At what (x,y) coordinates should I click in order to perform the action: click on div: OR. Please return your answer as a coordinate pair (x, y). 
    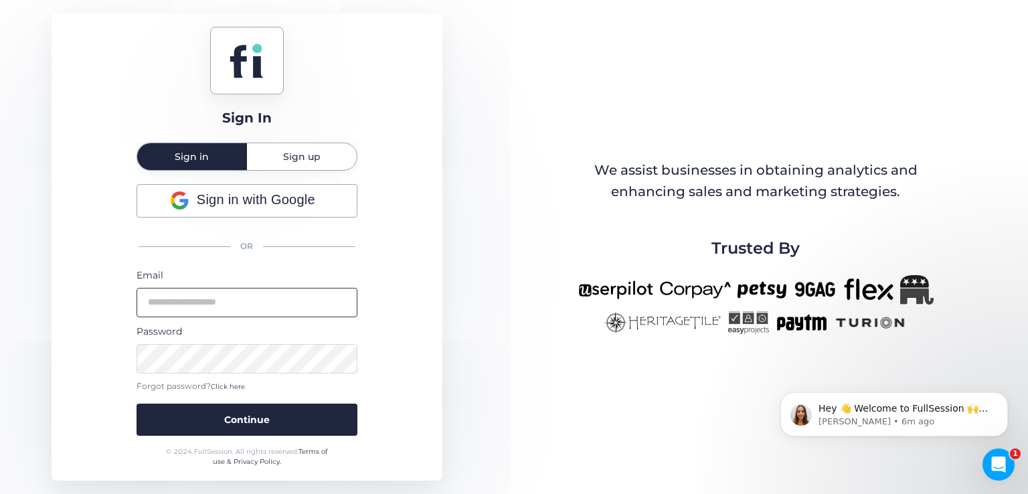
    Looking at the image, I should click on (247, 246).